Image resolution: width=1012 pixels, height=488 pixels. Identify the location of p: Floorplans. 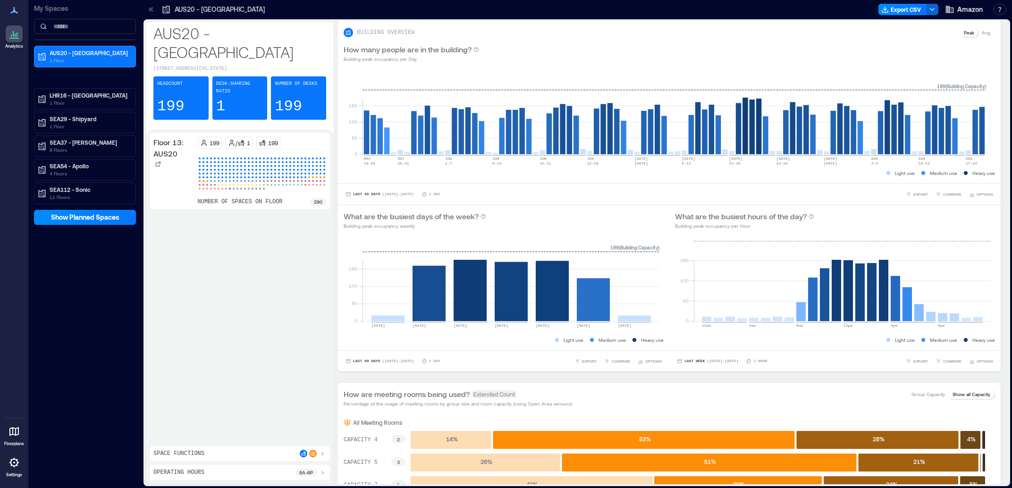
(14, 444).